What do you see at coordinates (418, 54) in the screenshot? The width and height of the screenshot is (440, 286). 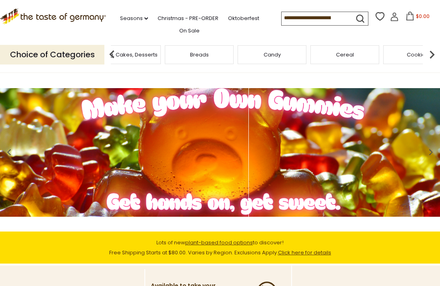 I see `a: Cookies` at bounding box center [418, 54].